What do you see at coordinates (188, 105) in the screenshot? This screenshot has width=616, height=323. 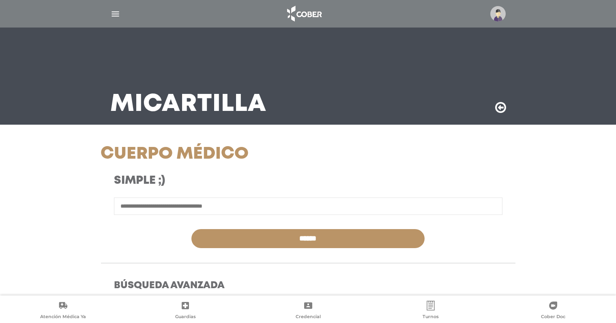 I see `h3: Mi Cartilla` at bounding box center [188, 105].